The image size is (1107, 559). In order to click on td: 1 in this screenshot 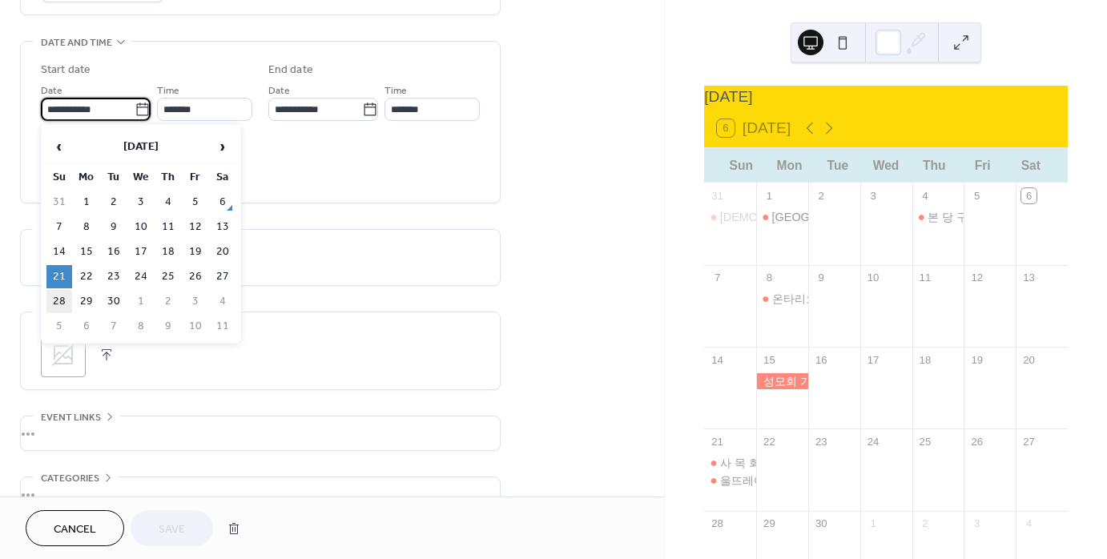, I will do `click(141, 301)`.